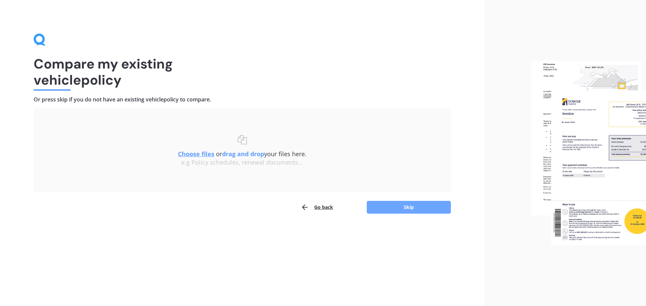 The width and height of the screenshot is (646, 306). Describe the element at coordinates (317, 208) in the screenshot. I see `button: Go back` at that location.